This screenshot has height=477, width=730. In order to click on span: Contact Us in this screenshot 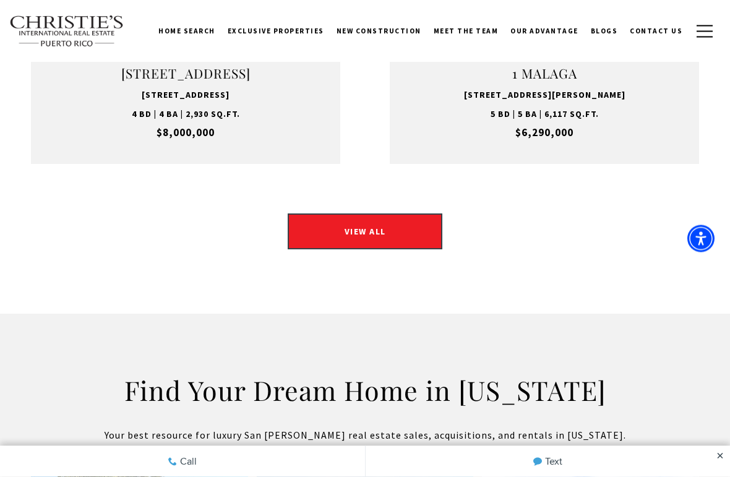, I will do `click(656, 31)`.